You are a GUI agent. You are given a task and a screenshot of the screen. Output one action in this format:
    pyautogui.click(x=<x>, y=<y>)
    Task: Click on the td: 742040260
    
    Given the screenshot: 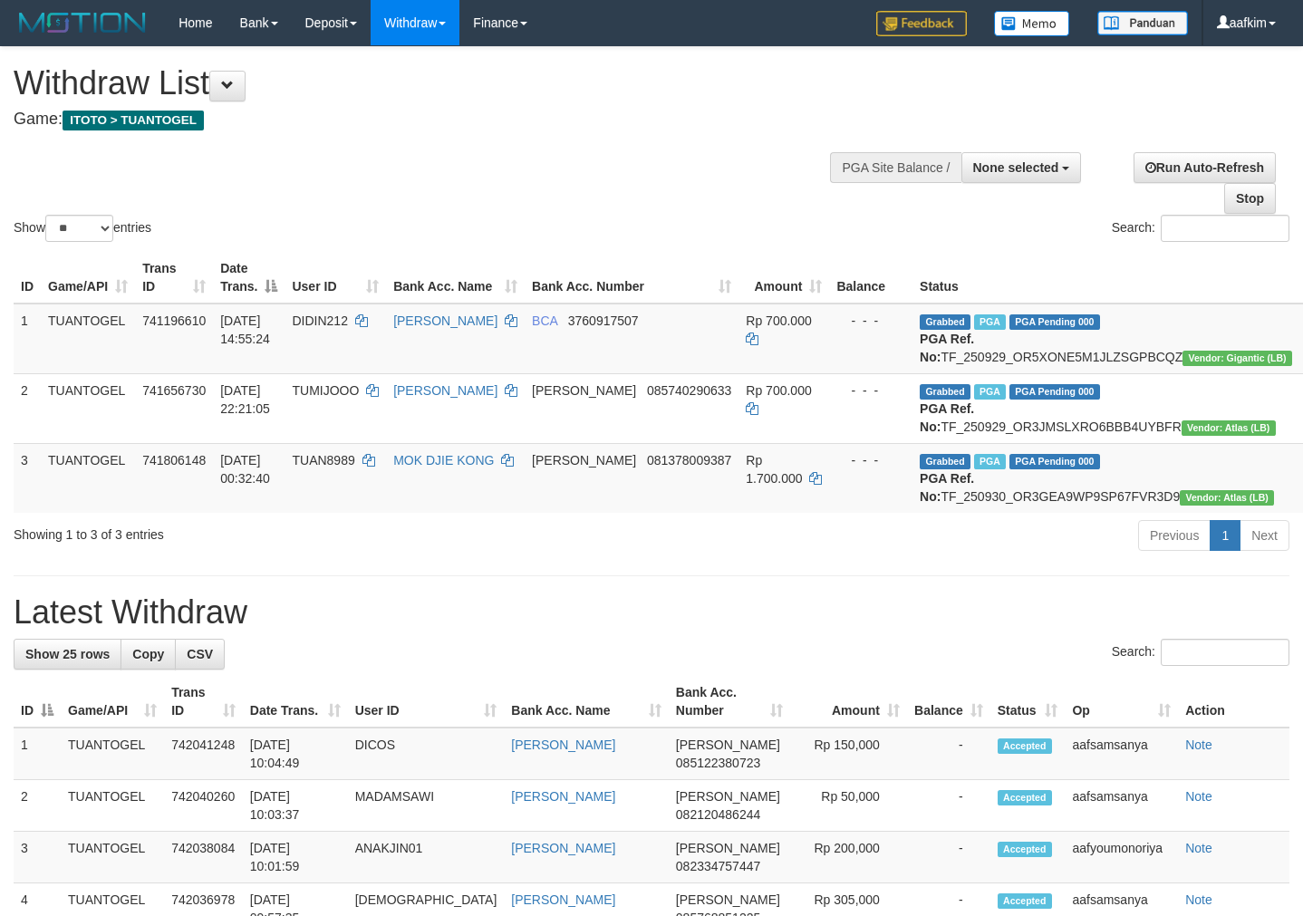 What is the action you would take?
    pyautogui.click(x=203, y=805)
    